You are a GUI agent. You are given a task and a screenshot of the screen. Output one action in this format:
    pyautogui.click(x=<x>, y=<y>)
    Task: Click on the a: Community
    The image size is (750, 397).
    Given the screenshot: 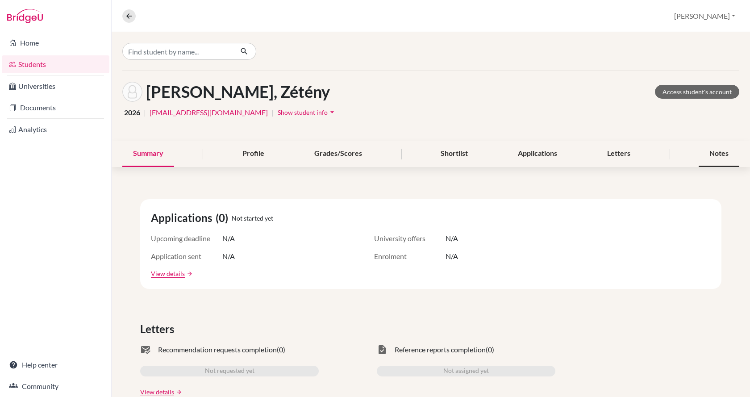 What is the action you would take?
    pyautogui.click(x=55, y=386)
    